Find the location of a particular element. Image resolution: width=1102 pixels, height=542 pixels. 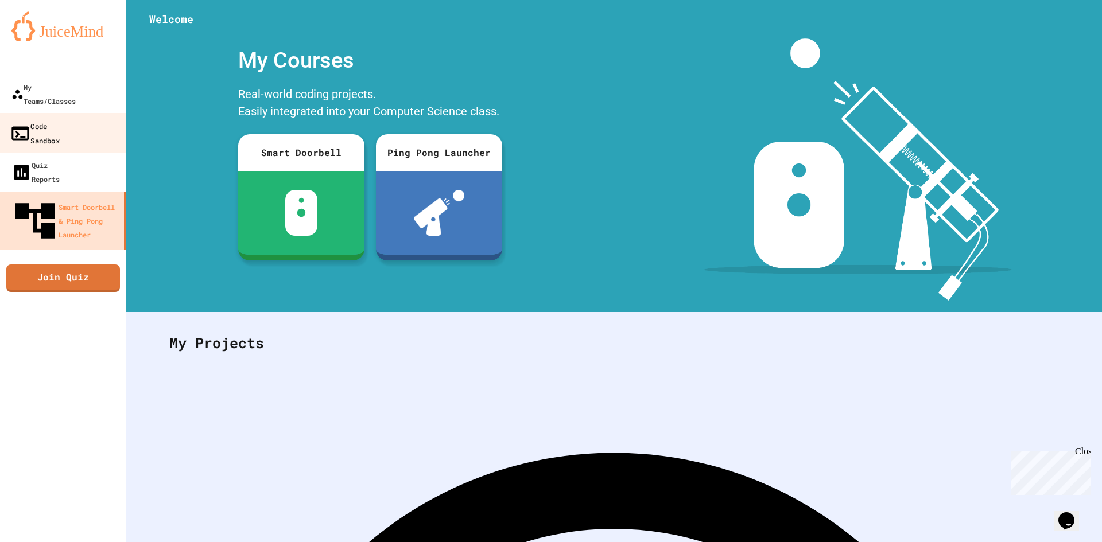

div: My Teams/Classes is located at coordinates (44, 94).